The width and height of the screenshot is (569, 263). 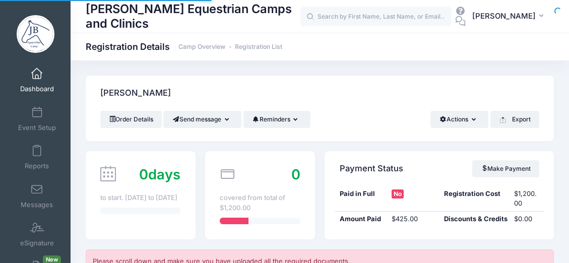 I want to click on a: Make Payment, so click(x=506, y=169).